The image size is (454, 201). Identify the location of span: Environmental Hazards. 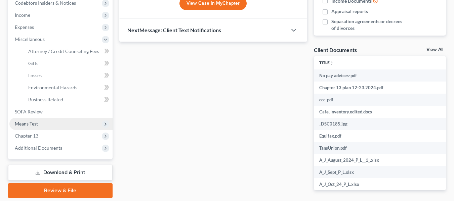
(53, 87).